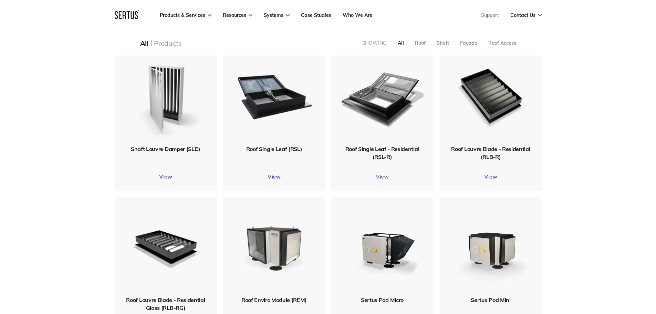 Image resolution: width=656 pixels, height=314 pixels. What do you see at coordinates (382, 300) in the screenshot?
I see `span: Sertus Pod Micro` at bounding box center [382, 300].